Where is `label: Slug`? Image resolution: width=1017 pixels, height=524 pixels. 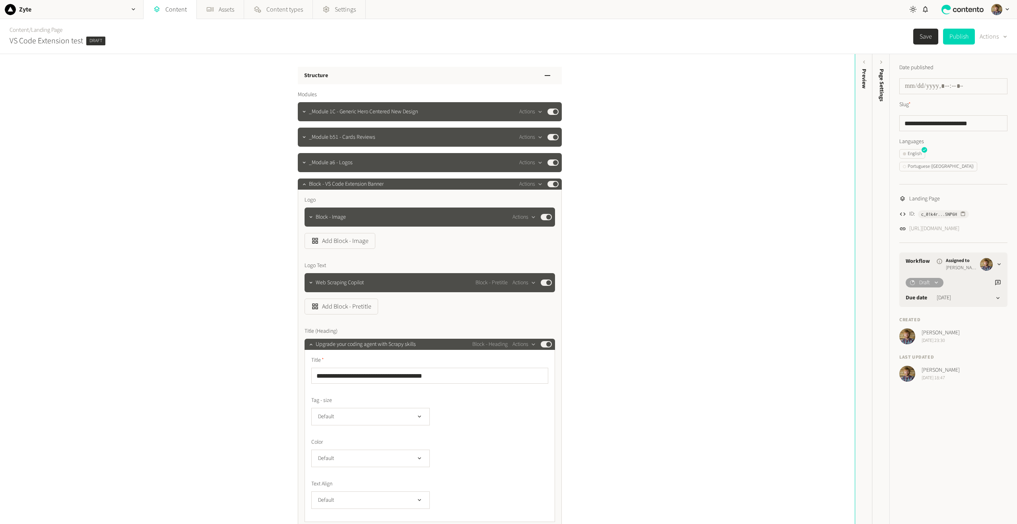 label: Slug is located at coordinates (904, 105).